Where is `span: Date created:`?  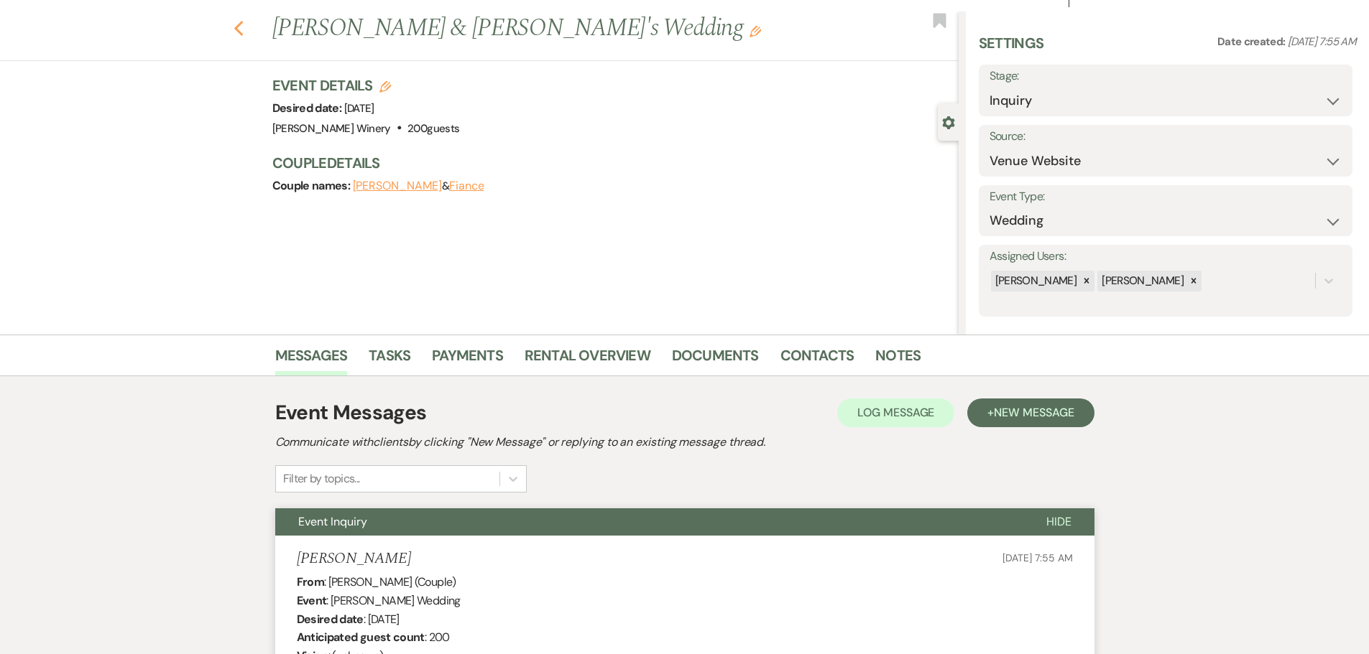
span: Date created: is located at coordinates (1252, 42).